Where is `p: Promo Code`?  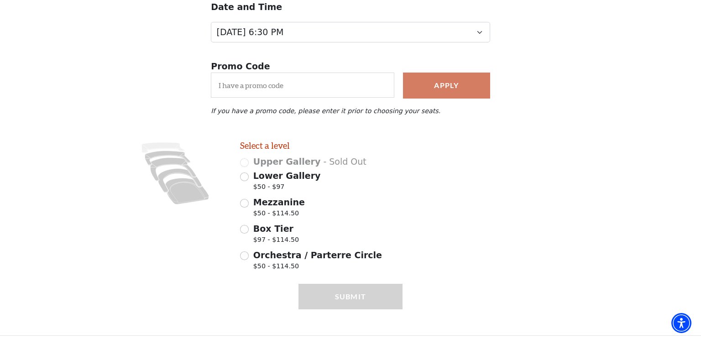 p: Promo Code is located at coordinates (351, 66).